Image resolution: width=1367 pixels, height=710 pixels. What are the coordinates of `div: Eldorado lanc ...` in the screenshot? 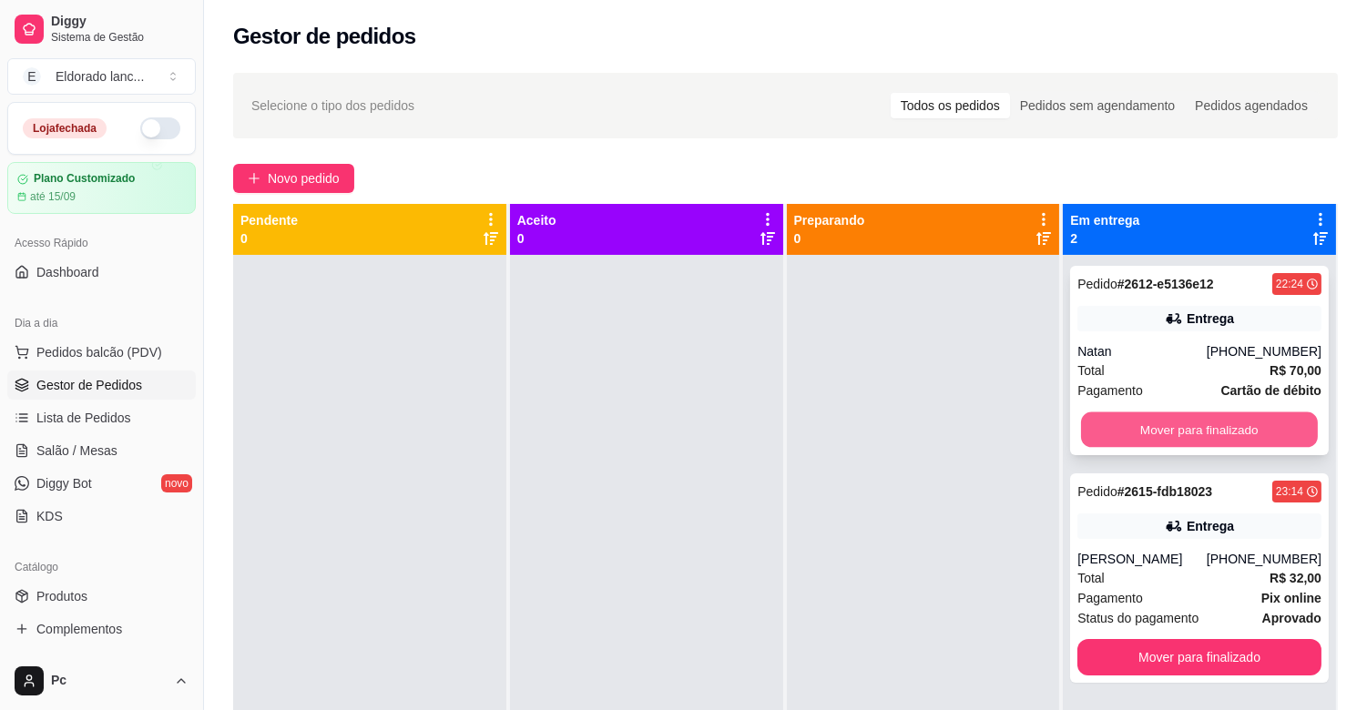 It's located at (99, 76).